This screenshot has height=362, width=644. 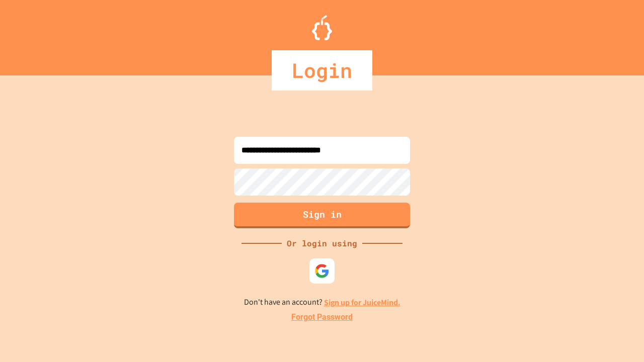 I want to click on img: google-icon.svg, so click(x=322, y=271).